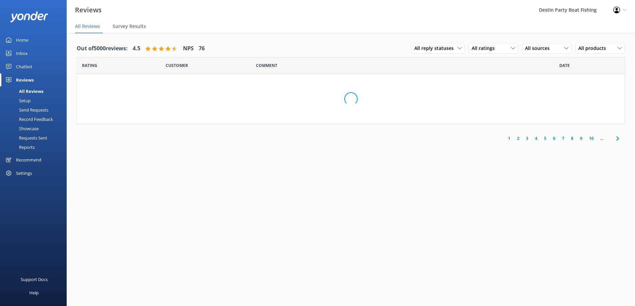 The image size is (635, 306). What do you see at coordinates (202, 49) in the screenshot?
I see `h4: 76` at bounding box center [202, 49].